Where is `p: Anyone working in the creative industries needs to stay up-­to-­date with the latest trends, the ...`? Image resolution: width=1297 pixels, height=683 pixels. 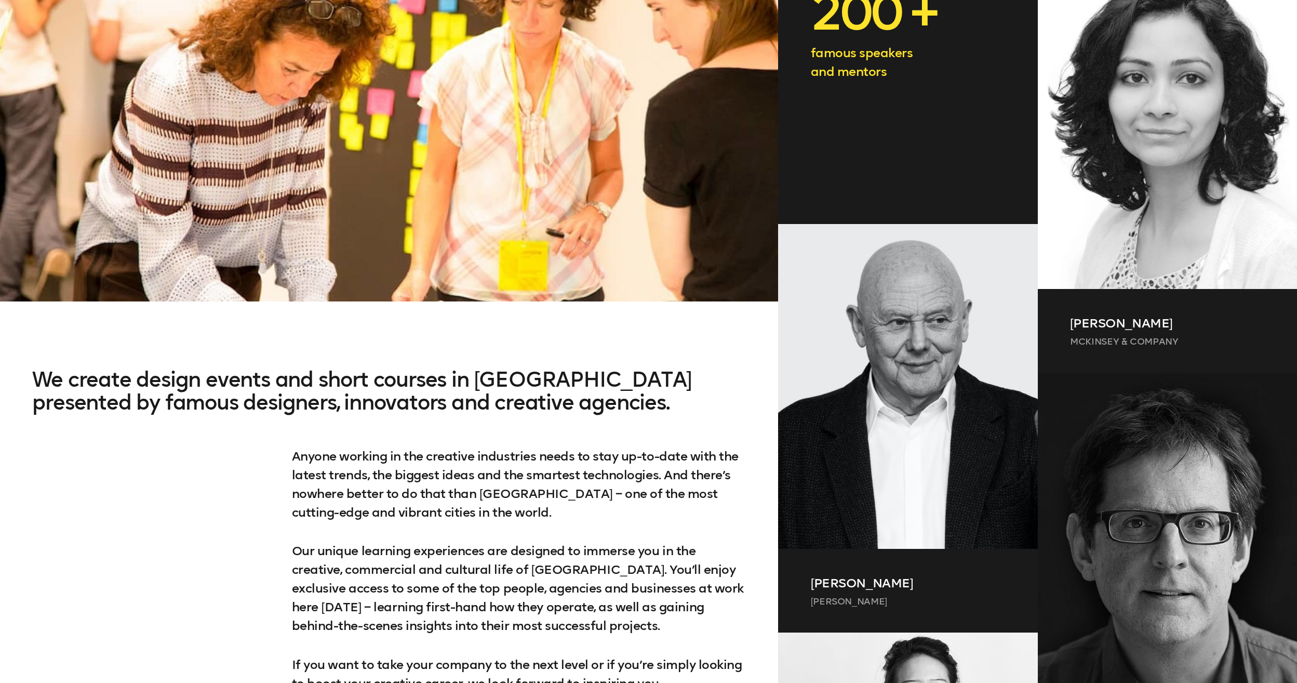
p: Anyone working in the creative industries needs to stay up-­to-­date with the latest trends, the ... is located at coordinates (519, 484).